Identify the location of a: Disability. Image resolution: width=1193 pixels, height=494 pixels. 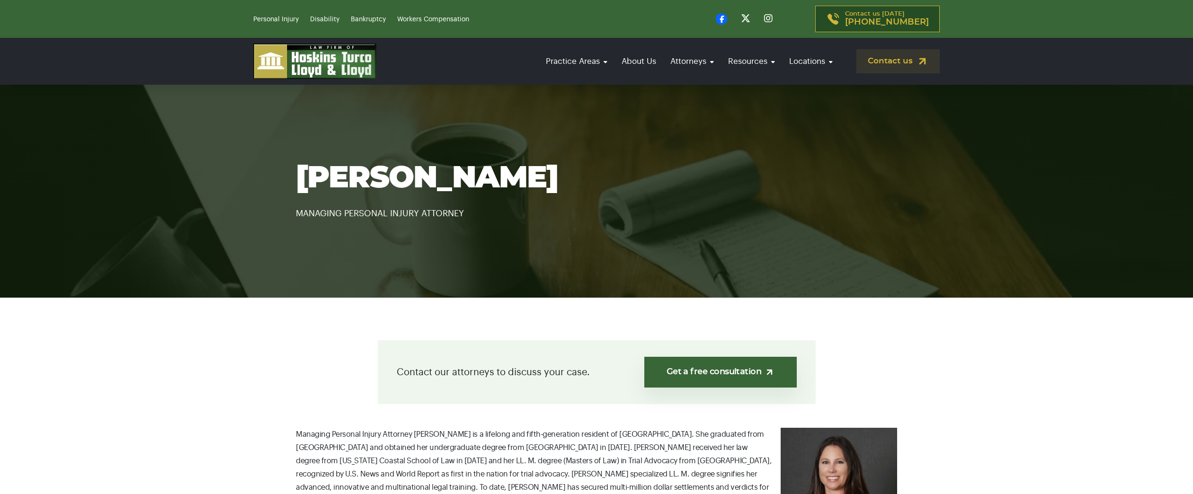
(325, 19).